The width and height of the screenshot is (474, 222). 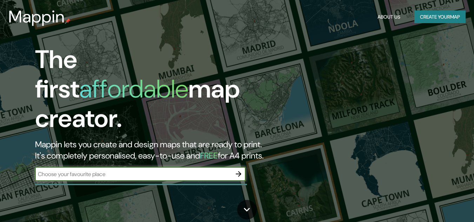 What do you see at coordinates (134, 89) in the screenshot?
I see `h1: affordable` at bounding box center [134, 89].